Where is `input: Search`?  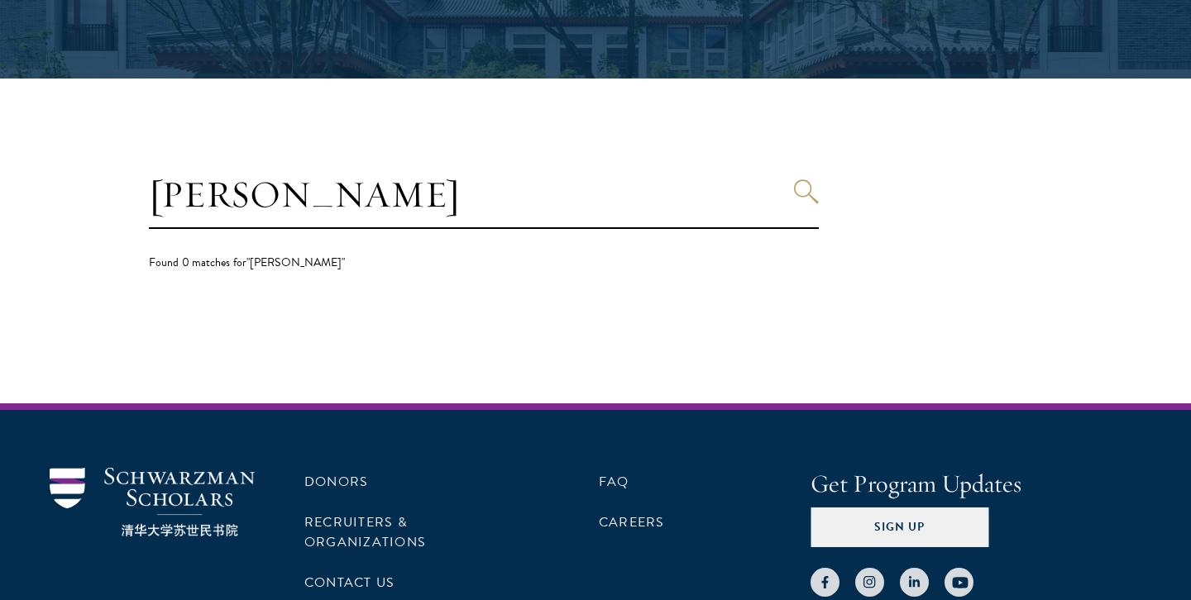
input: Search is located at coordinates (484, 195).